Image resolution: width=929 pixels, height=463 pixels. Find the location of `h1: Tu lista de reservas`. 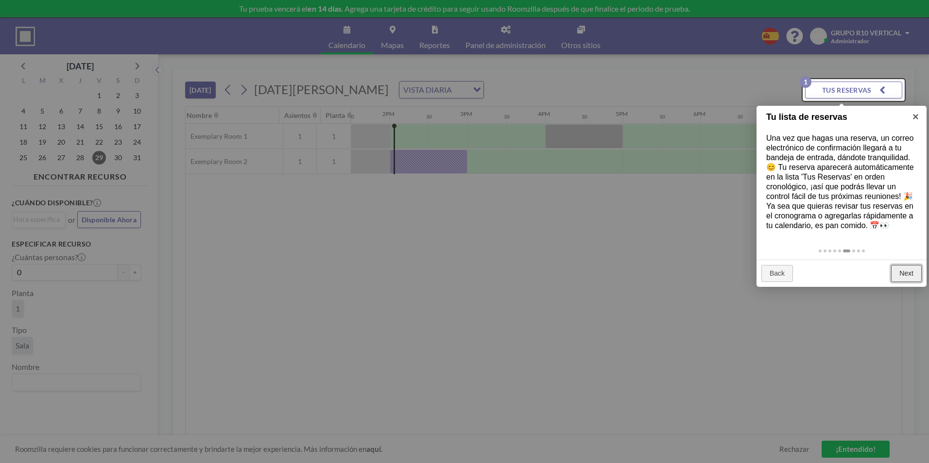

h1: Tu lista de reservas is located at coordinates (833, 117).